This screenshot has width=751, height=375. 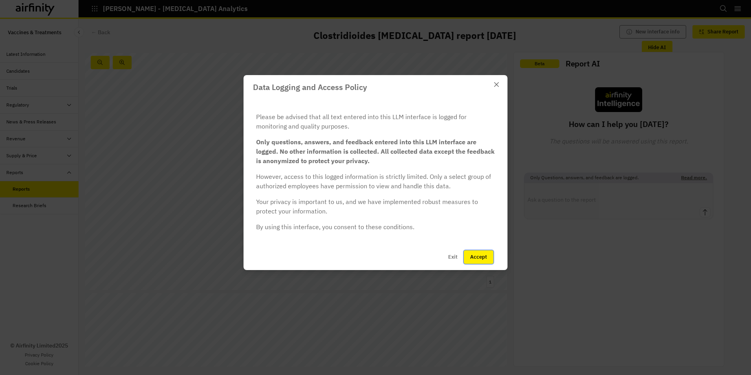 I want to click on p: By using this interface, you consent to these conditions., so click(x=376, y=227).